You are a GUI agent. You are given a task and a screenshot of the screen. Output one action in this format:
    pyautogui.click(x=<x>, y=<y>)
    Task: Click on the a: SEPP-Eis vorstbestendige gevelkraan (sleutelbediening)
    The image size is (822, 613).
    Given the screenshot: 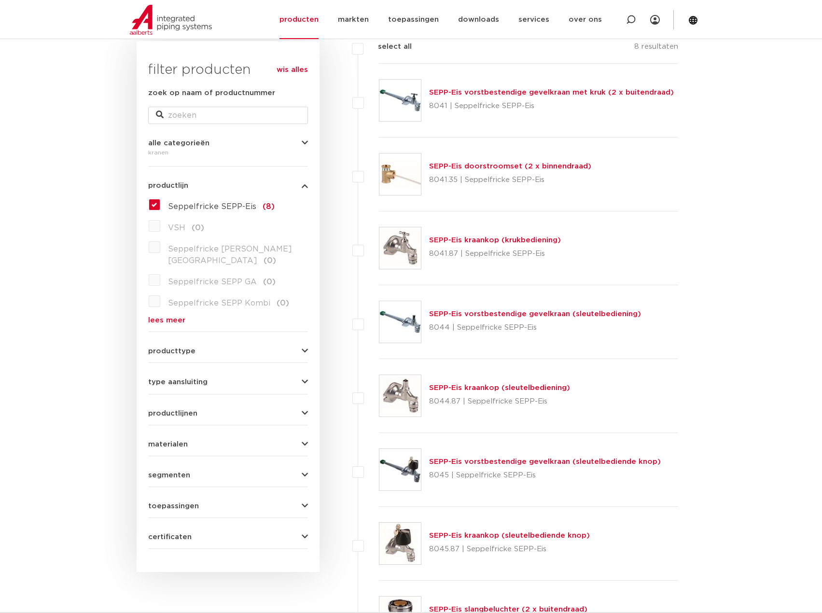 What is the action you would take?
    pyautogui.click(x=534, y=314)
    